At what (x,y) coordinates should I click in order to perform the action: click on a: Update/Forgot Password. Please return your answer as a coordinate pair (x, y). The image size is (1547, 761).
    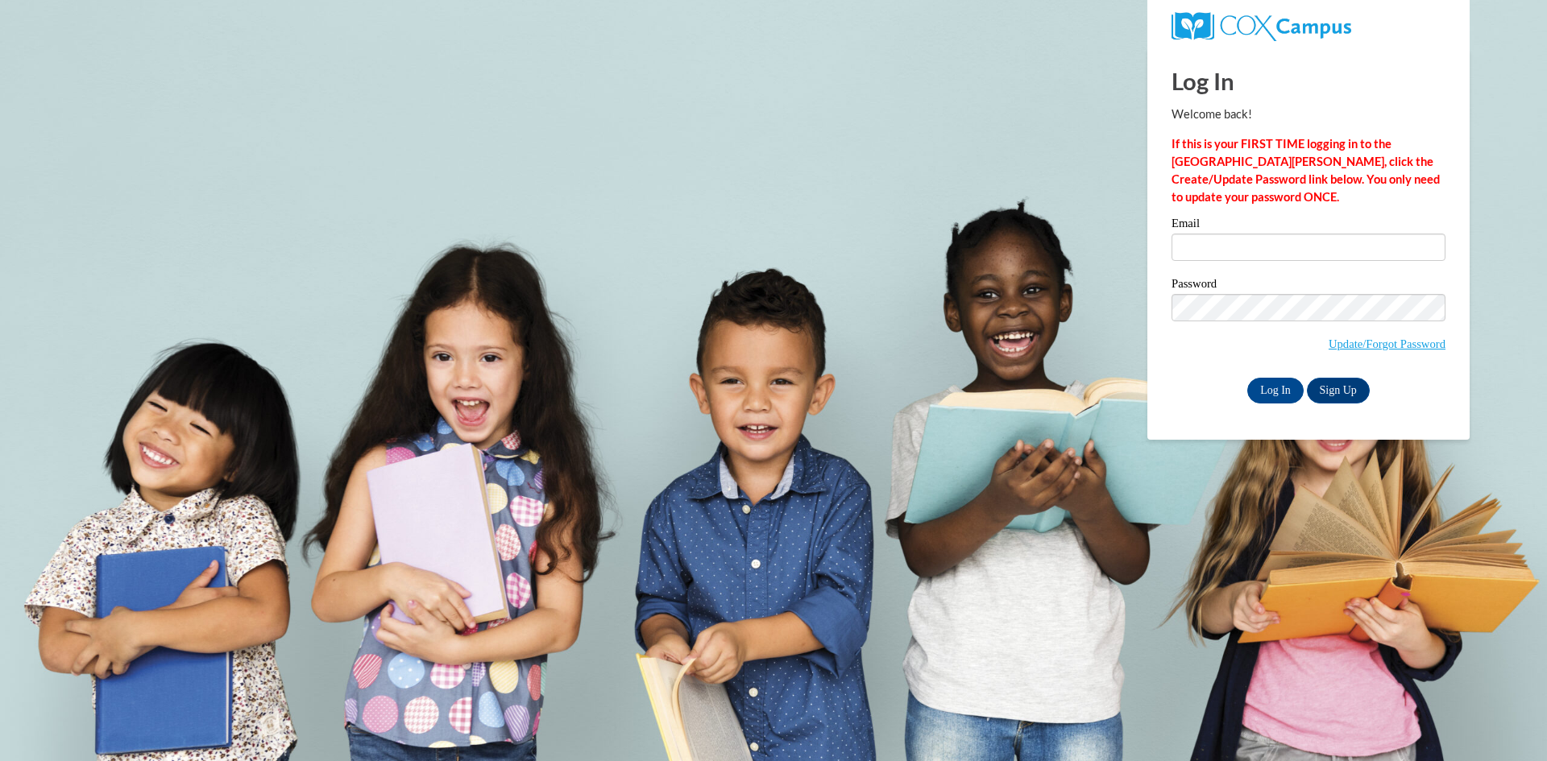
    Looking at the image, I should click on (1386, 344).